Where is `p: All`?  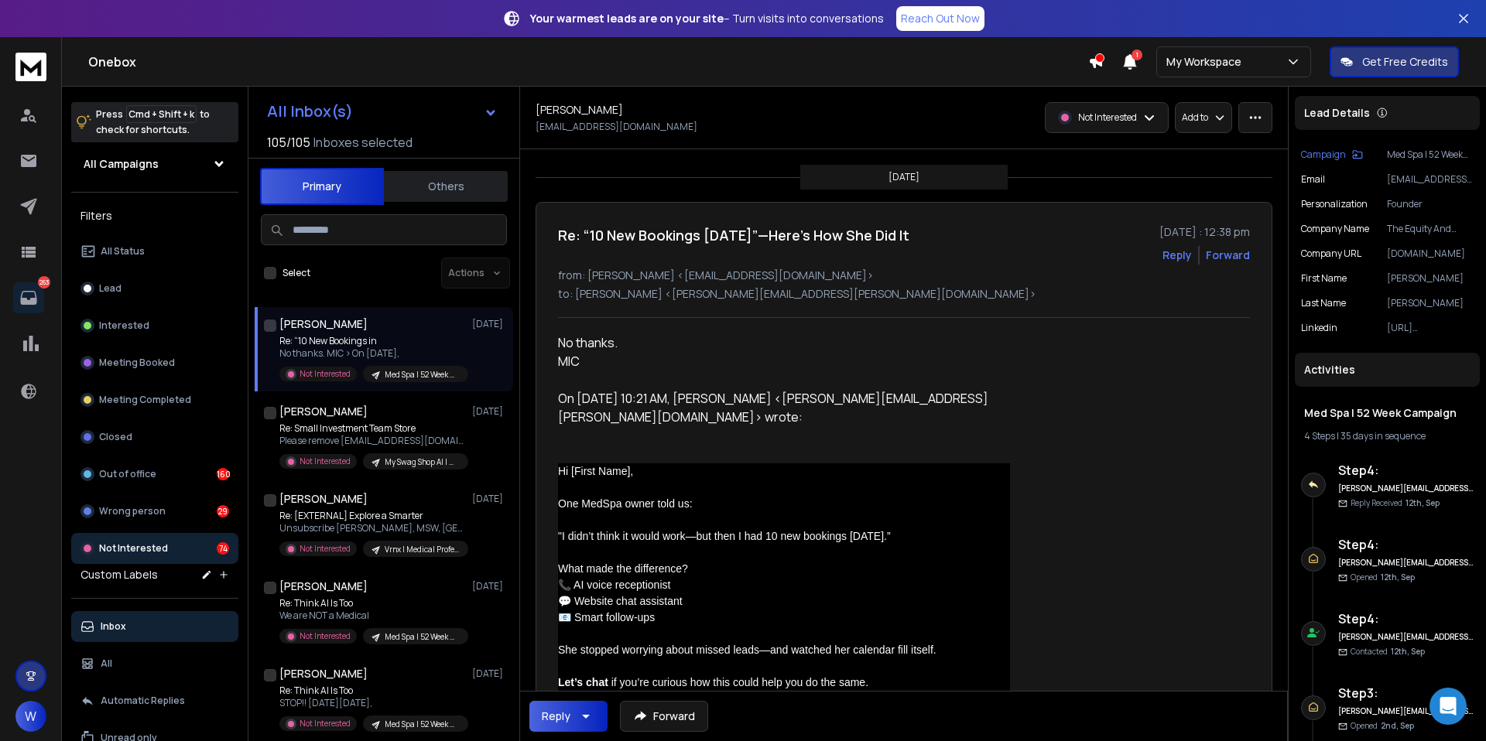 p: All is located at coordinates (106, 664).